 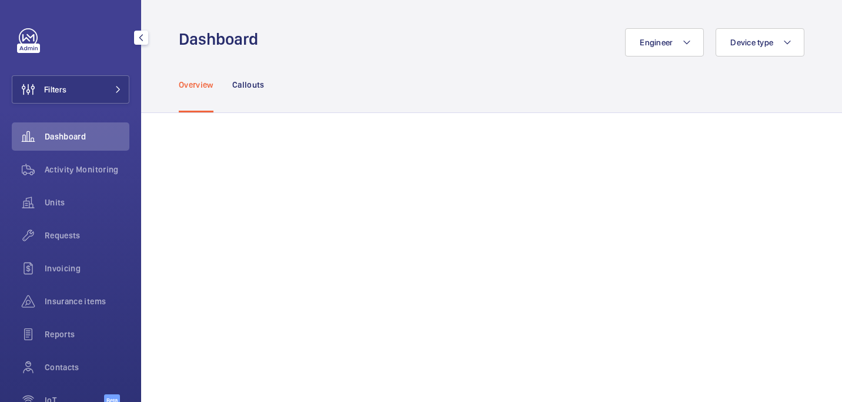 What do you see at coordinates (87, 235) in the screenshot?
I see `span: Requests` at bounding box center [87, 235].